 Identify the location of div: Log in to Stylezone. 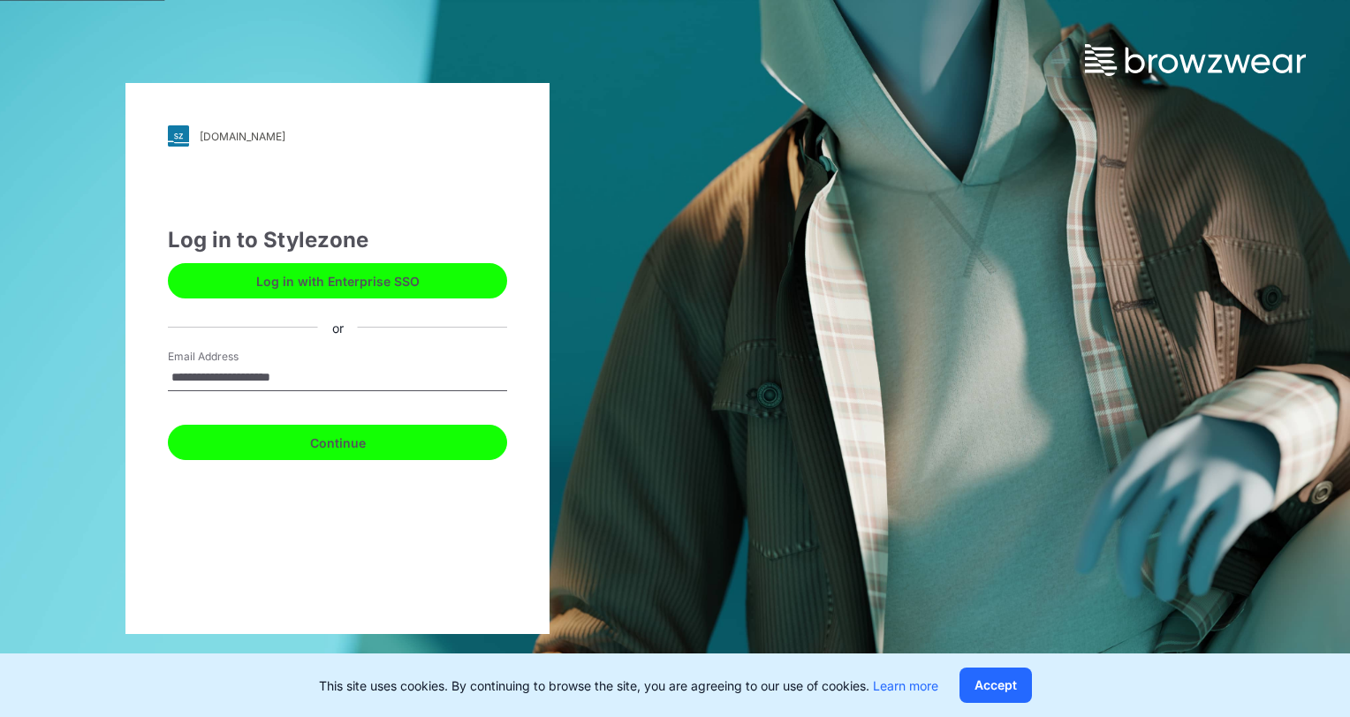
(337, 240).